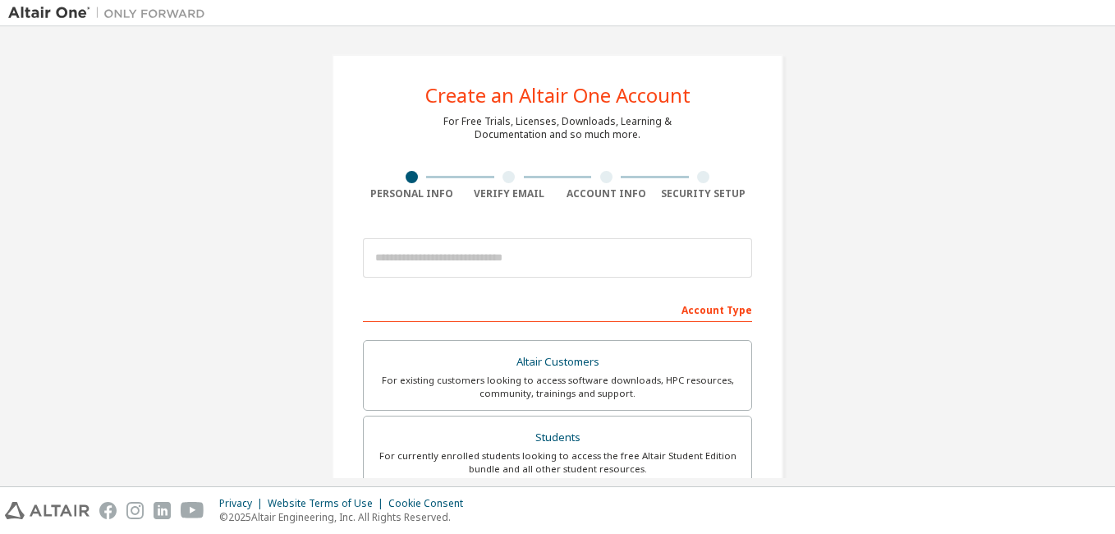 This screenshot has width=1115, height=534. What do you see at coordinates (108, 510) in the screenshot?
I see `img: facebook.svg` at bounding box center [108, 510].